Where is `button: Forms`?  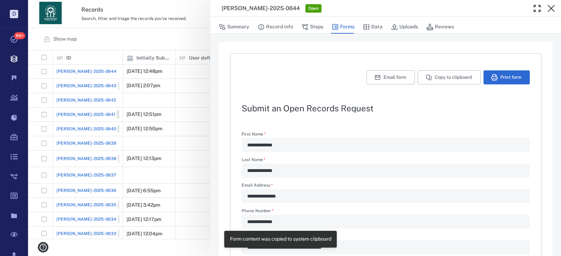 button: Forms is located at coordinates (343, 27).